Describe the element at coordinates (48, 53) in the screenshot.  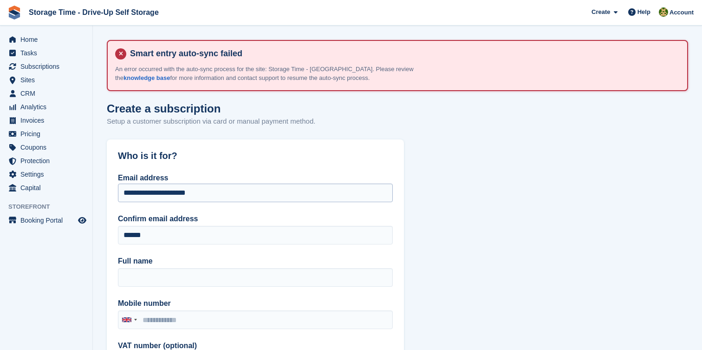
I see `span: Tasks` at that location.